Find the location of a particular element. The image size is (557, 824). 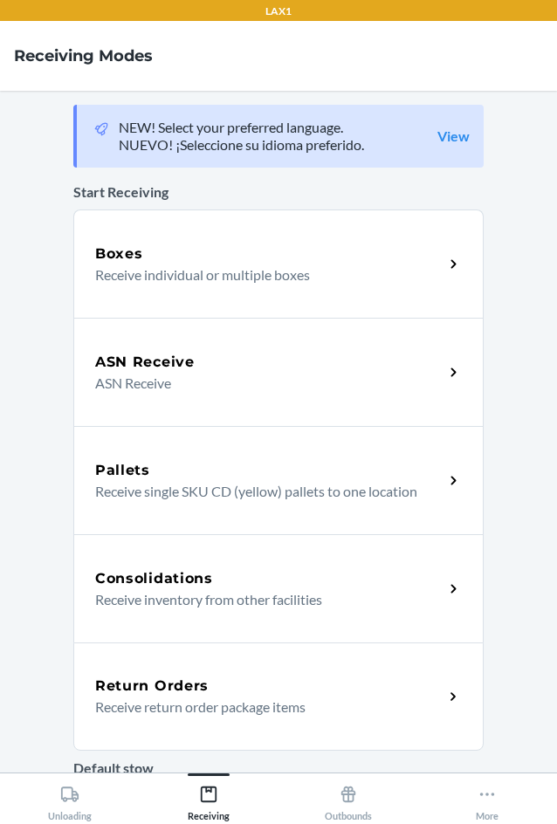

a: PalletsReceive single SKU CD (yellow) pallets to one location is located at coordinates (278, 480).